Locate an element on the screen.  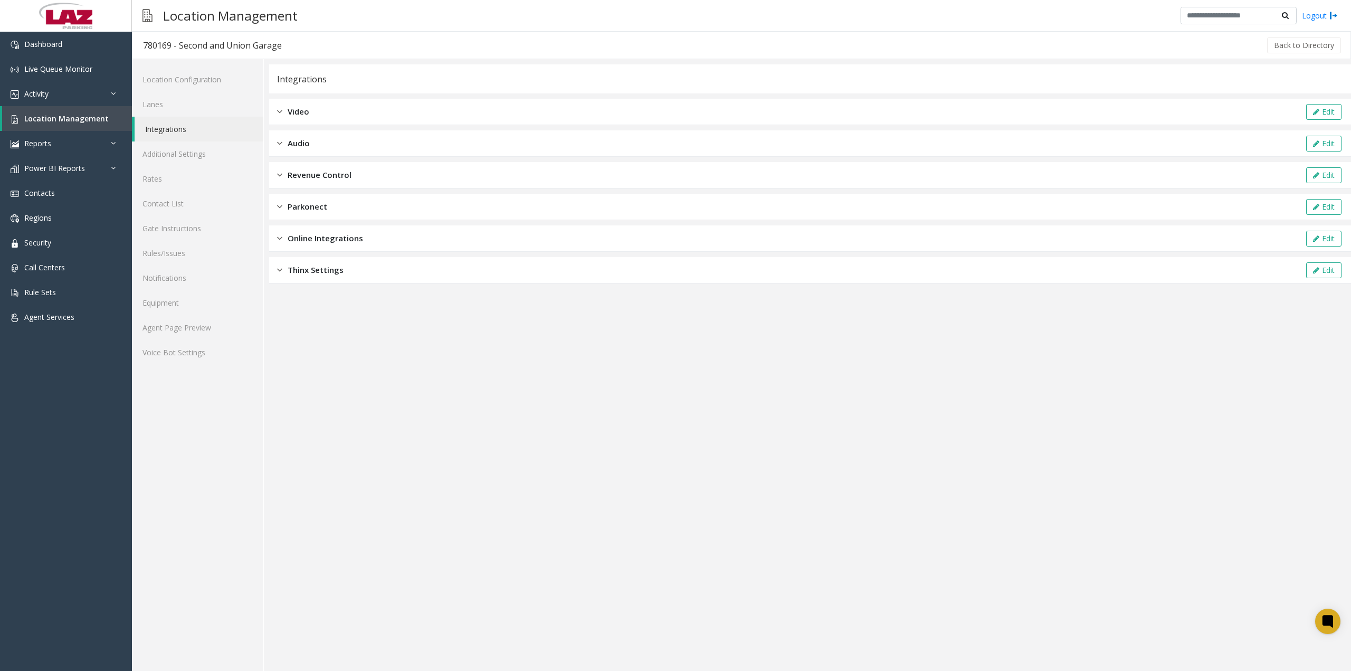
span: Location Management is located at coordinates (67, 118).